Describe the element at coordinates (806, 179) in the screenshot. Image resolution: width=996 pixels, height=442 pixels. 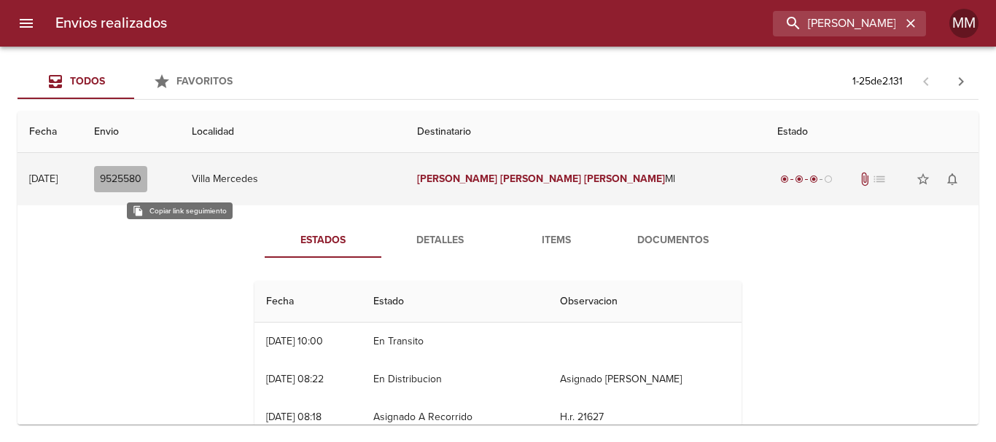
I see `div: En viaje` at that location.